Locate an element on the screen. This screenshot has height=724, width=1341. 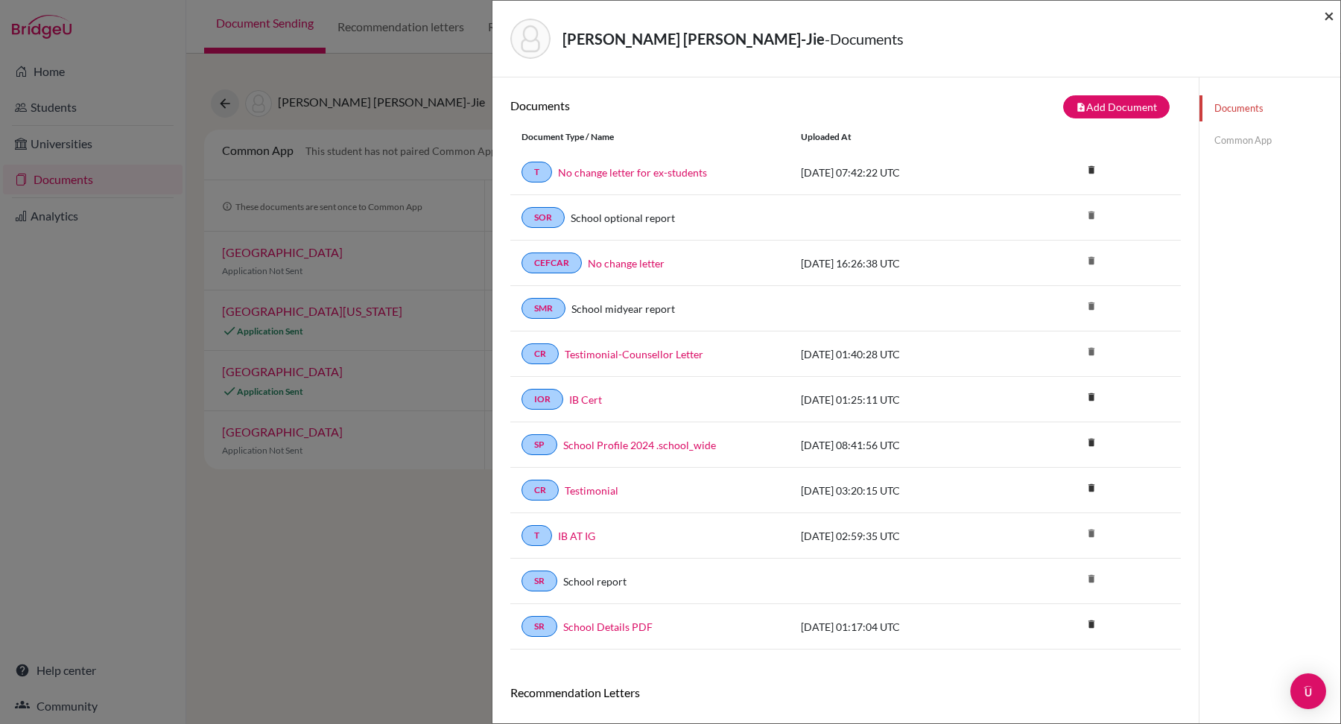
a: Common App is located at coordinates (1269, 140).